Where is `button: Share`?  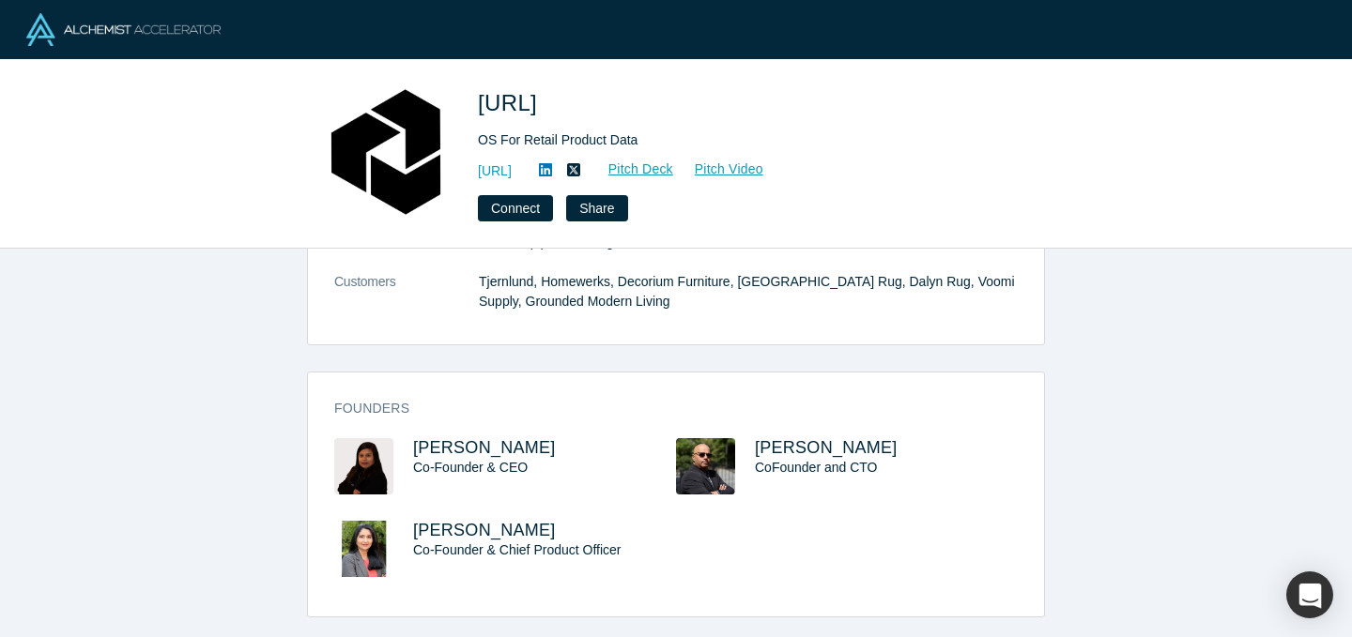
button: Share is located at coordinates (596, 208).